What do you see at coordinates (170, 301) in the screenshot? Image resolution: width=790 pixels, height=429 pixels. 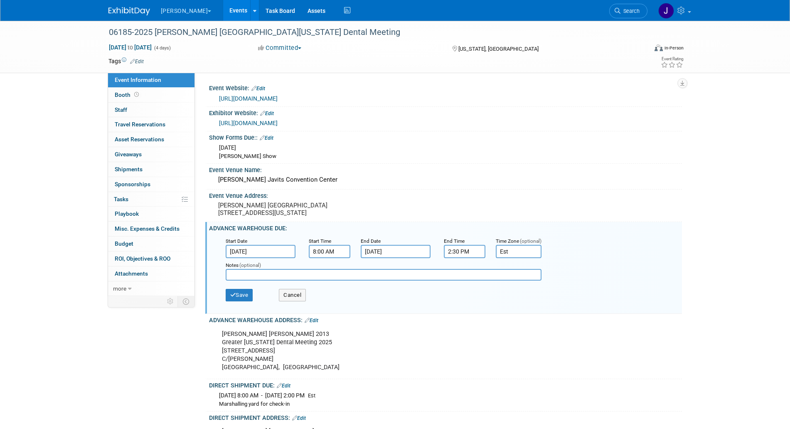 I see `td: Personalize Event Tab Strip` at bounding box center [170, 301].